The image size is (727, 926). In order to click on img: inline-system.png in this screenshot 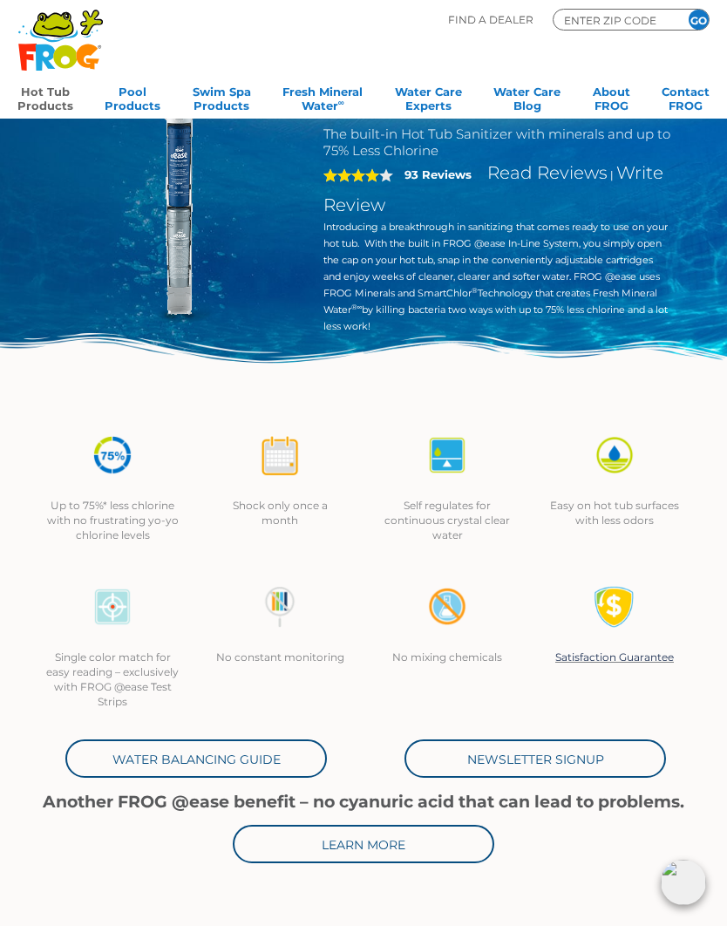, I will do `click(176, 208)`.